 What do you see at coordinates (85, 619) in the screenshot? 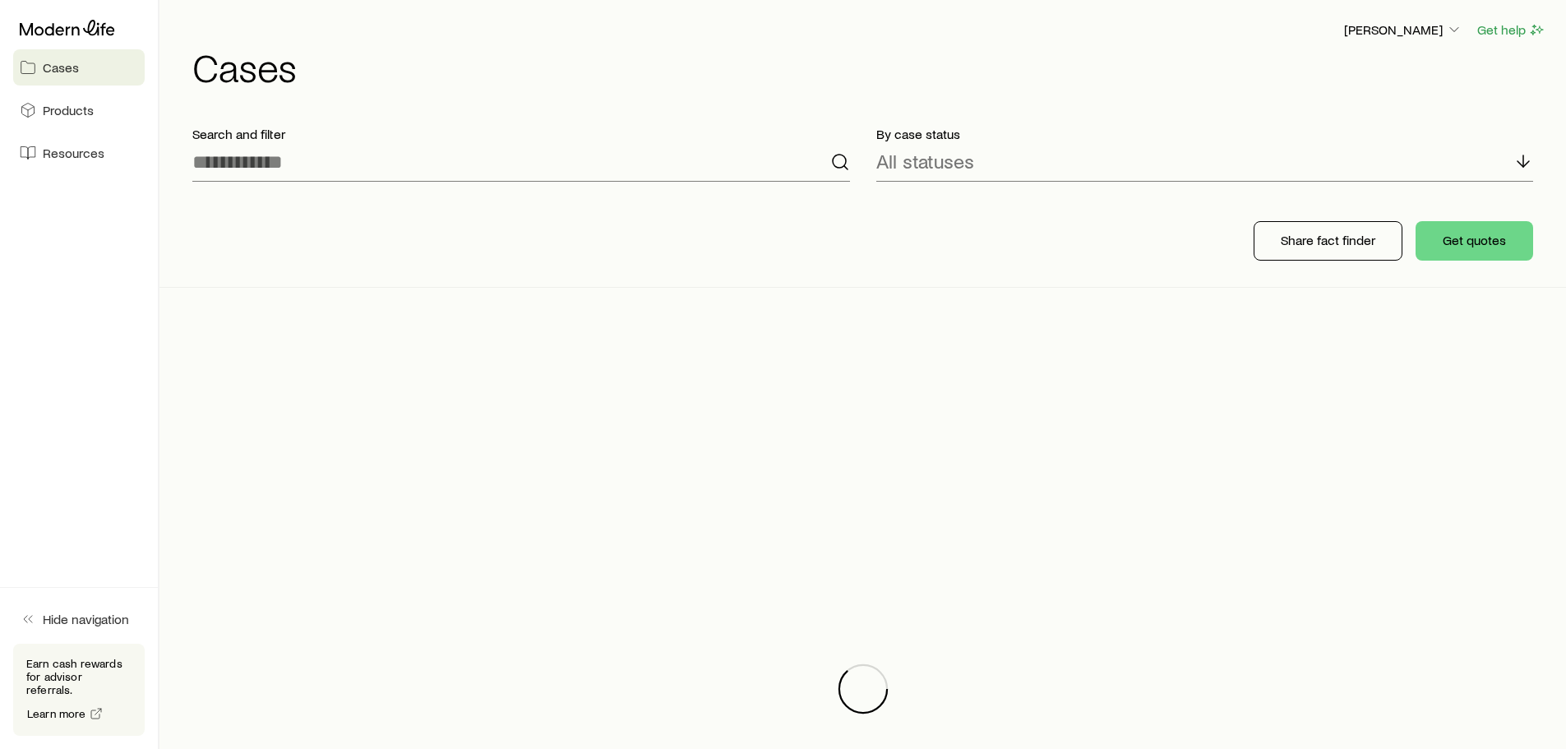
I see `span: Hide navigation` at bounding box center [85, 619].